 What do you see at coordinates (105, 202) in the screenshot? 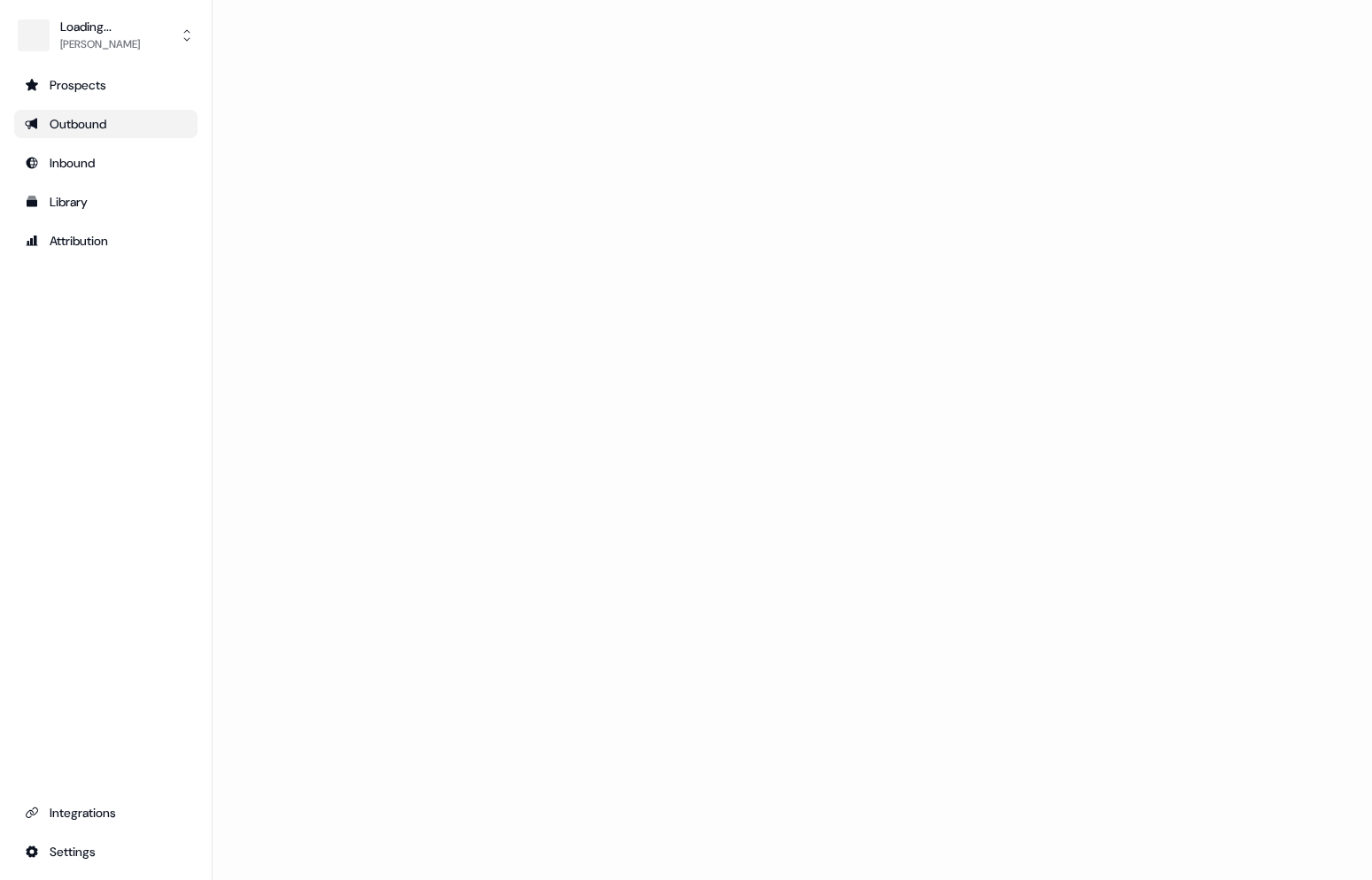
I see `div: Library` at bounding box center [105, 202].